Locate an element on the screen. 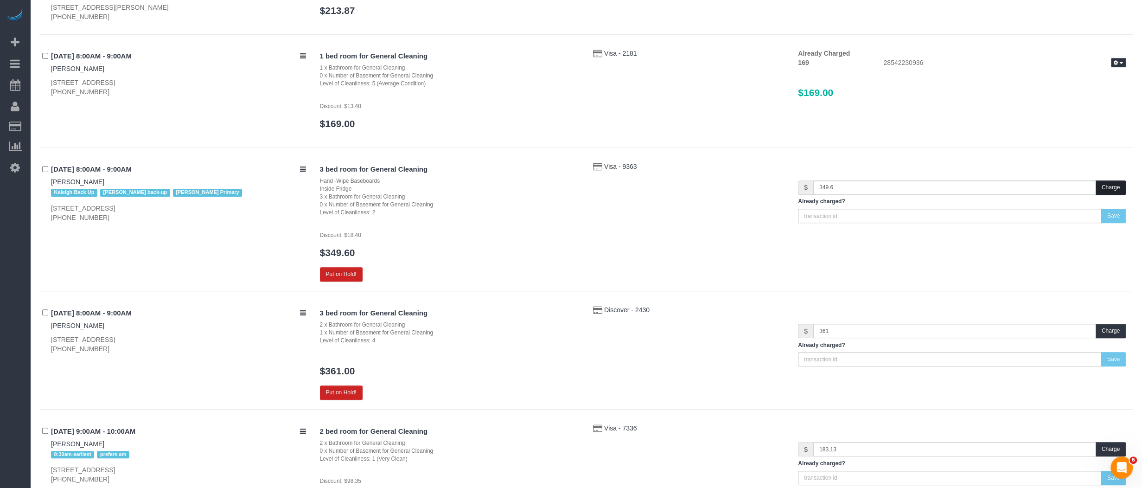 The height and width of the screenshot is (488, 1142). div: Level of Cleanliness: 4 is located at coordinates (449, 340).